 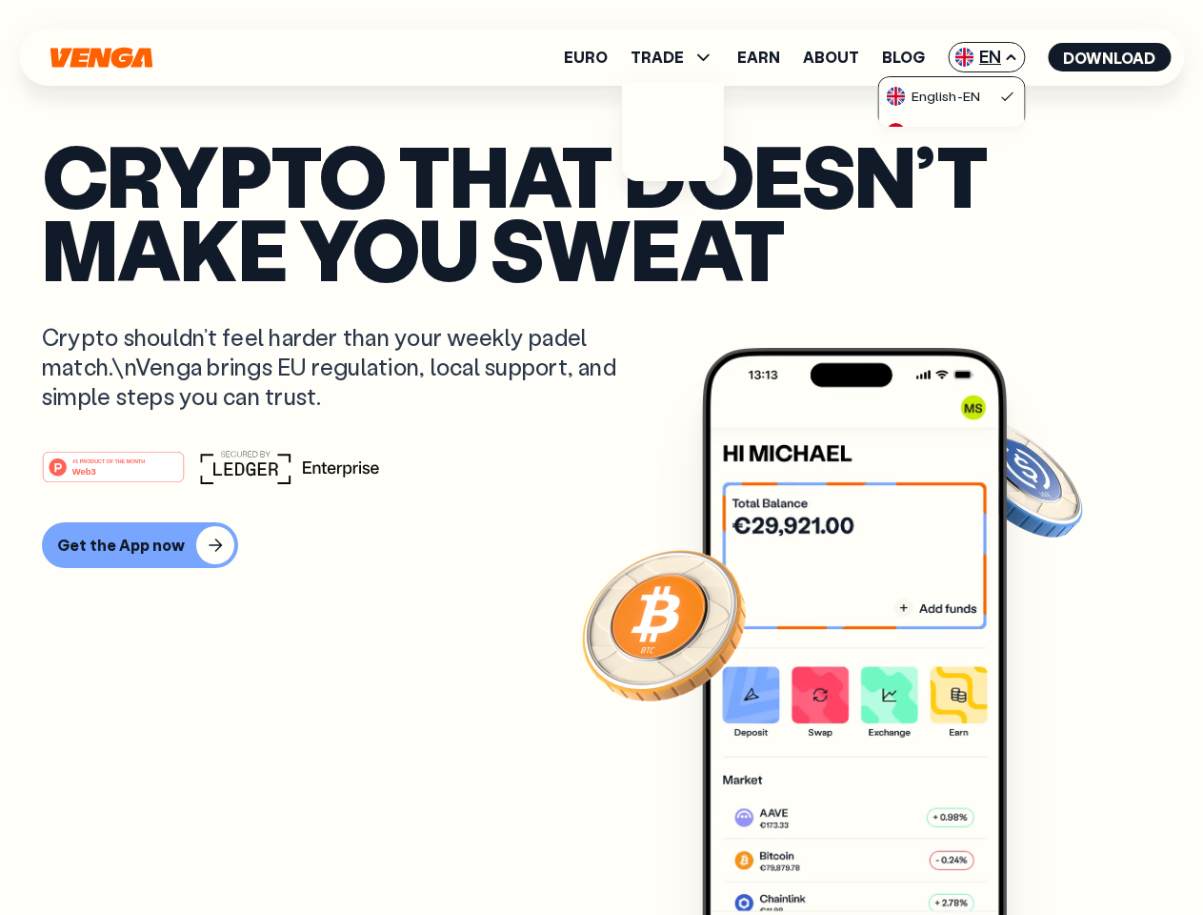 What do you see at coordinates (601, 211) in the screenshot?
I see `p: Crypto that doesn’t make you sweat` at bounding box center [601, 211].